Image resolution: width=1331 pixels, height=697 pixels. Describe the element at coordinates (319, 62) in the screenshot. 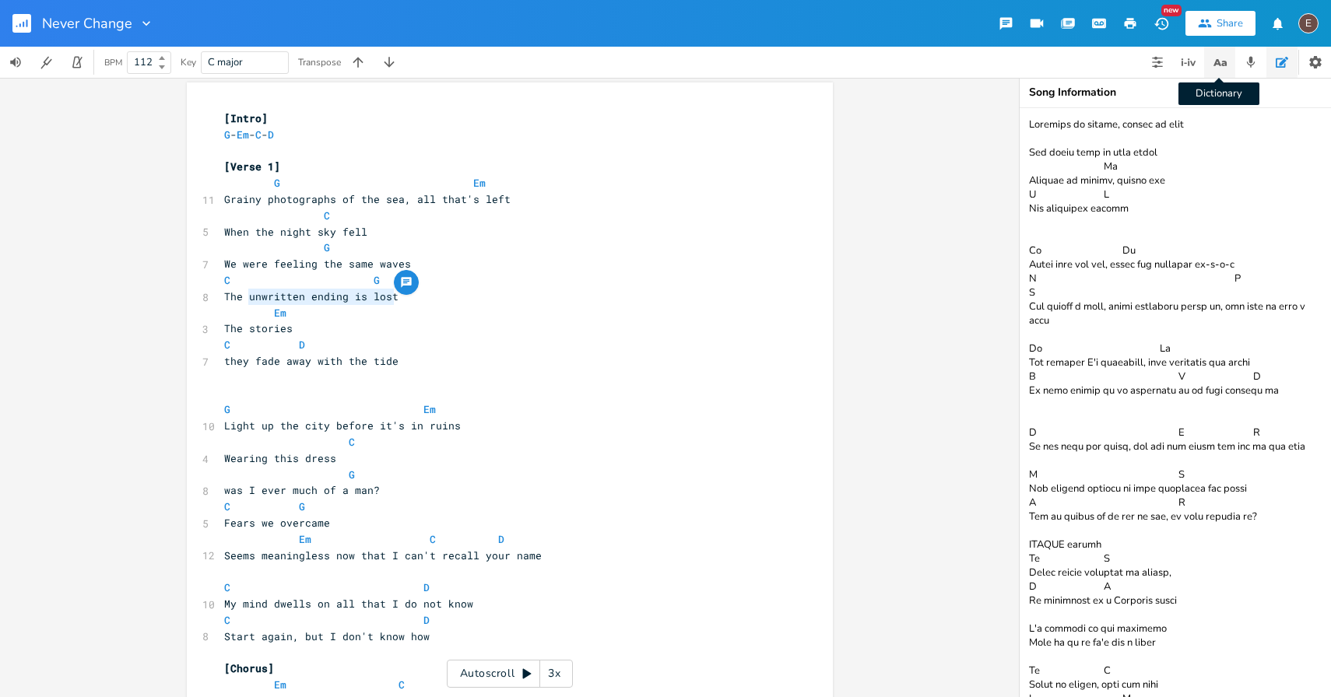

I see `div: Transpose` at that location.